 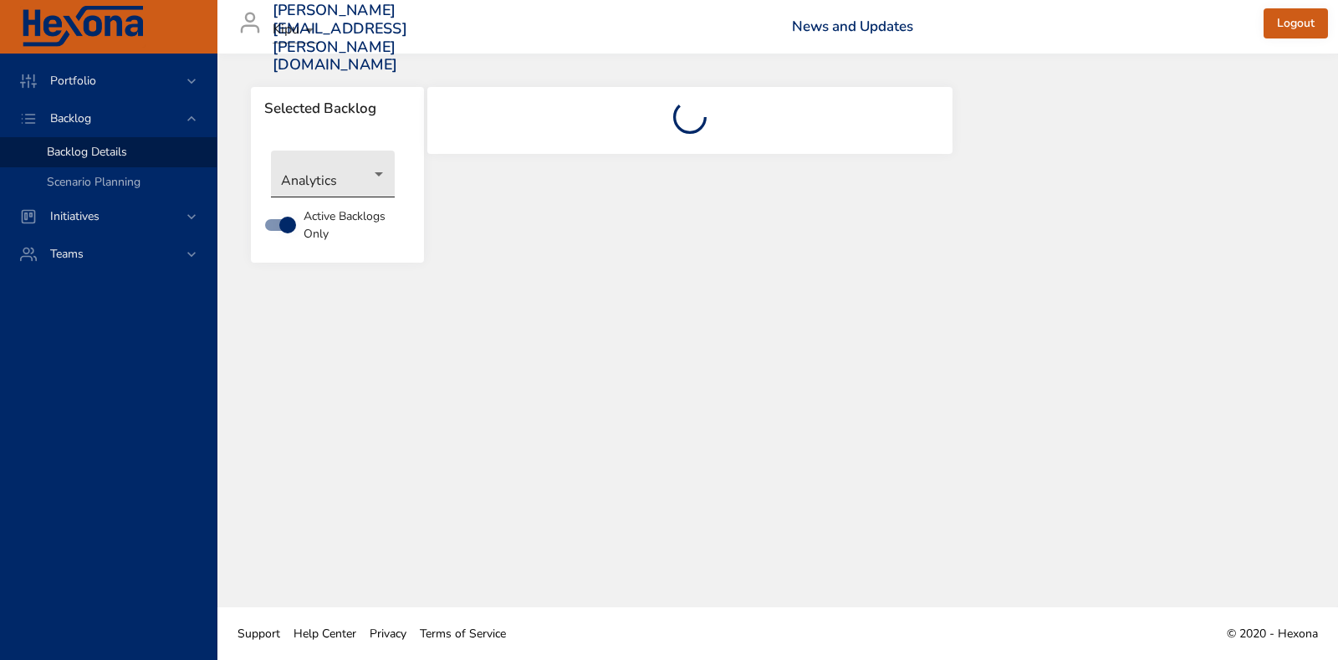 I want to click on span: © 2020 - Hexona, so click(x=1271, y=633).